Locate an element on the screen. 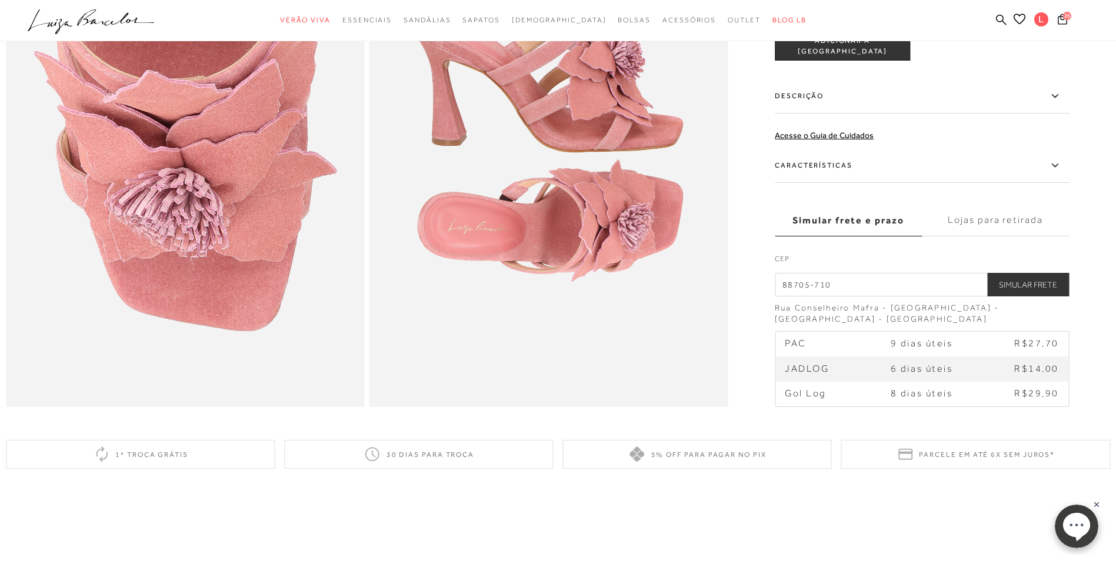 The width and height of the screenshot is (1116, 561). button: L is located at coordinates (1042, 21).